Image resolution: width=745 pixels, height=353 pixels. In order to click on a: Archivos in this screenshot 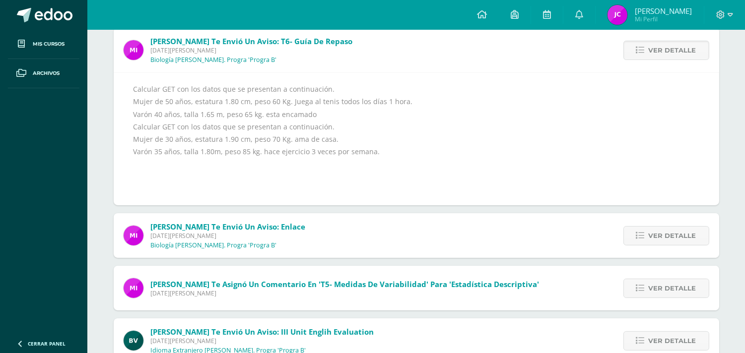, I will do `click(44, 73)`.